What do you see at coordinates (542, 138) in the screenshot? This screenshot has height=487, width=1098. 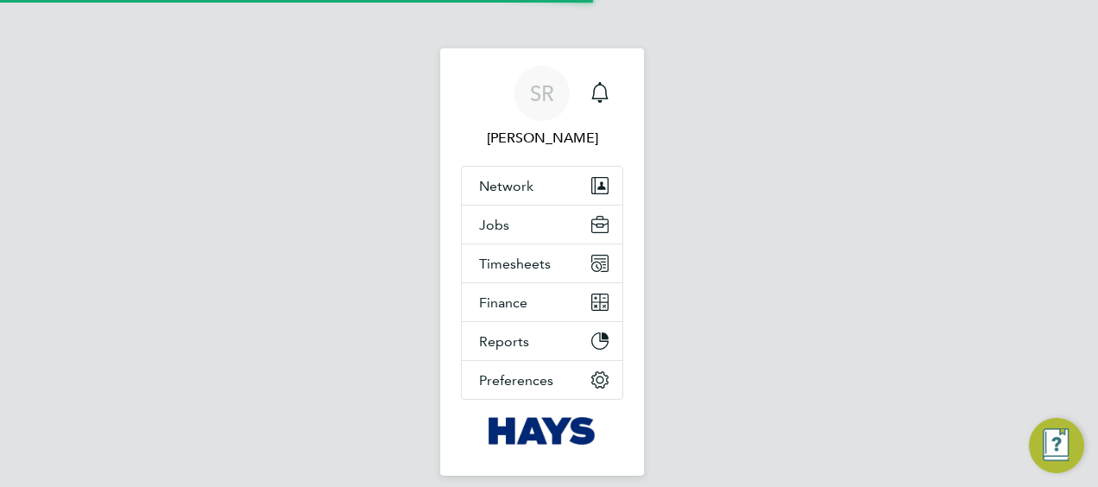 I see `span: Samantha Robinson` at bounding box center [542, 138].